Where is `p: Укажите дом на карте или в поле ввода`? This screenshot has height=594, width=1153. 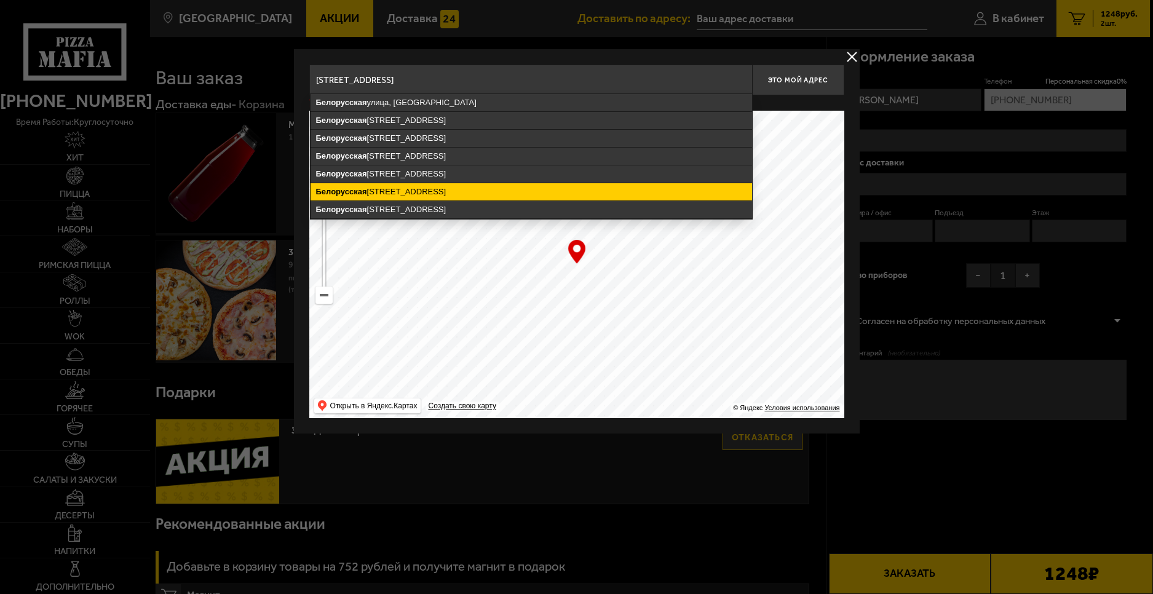 p: Укажите дом на карте или в поле ввода is located at coordinates (396, 103).